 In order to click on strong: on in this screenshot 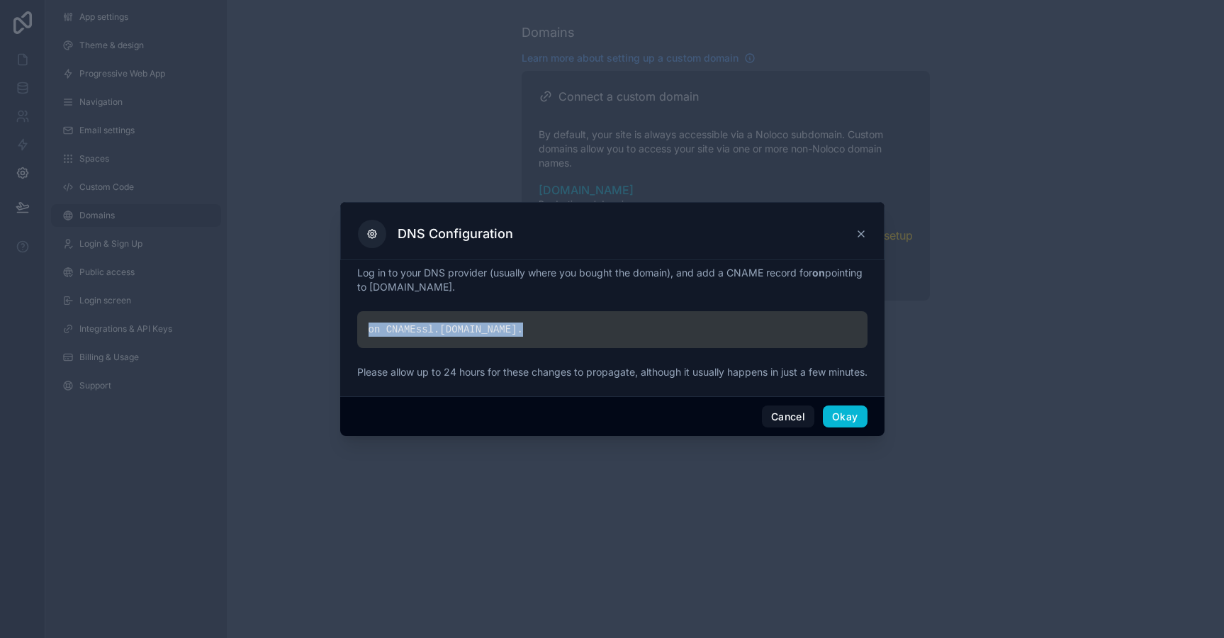, I will do `click(818, 272)`.